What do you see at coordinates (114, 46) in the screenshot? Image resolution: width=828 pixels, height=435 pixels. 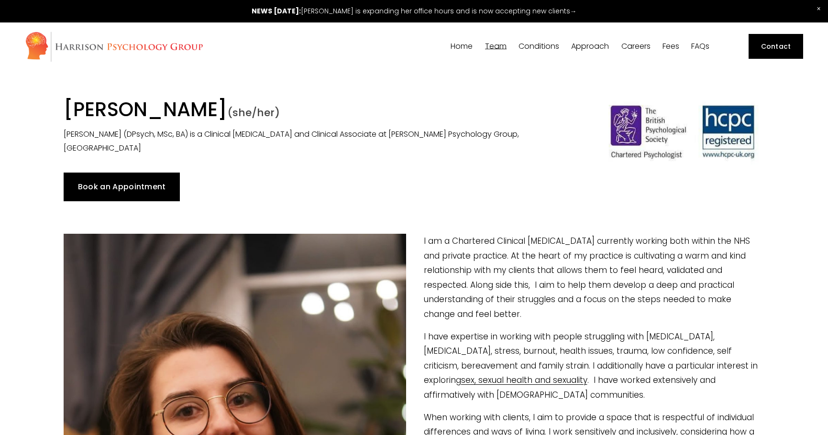 I see `img: Harrison Psychology Group` at bounding box center [114, 46].